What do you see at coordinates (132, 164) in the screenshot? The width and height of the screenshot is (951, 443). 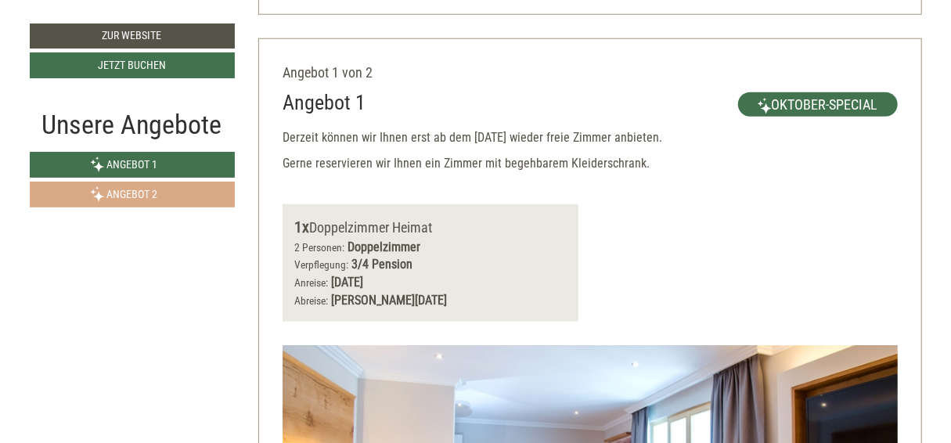 I see `span: Angebot 1` at bounding box center [132, 164].